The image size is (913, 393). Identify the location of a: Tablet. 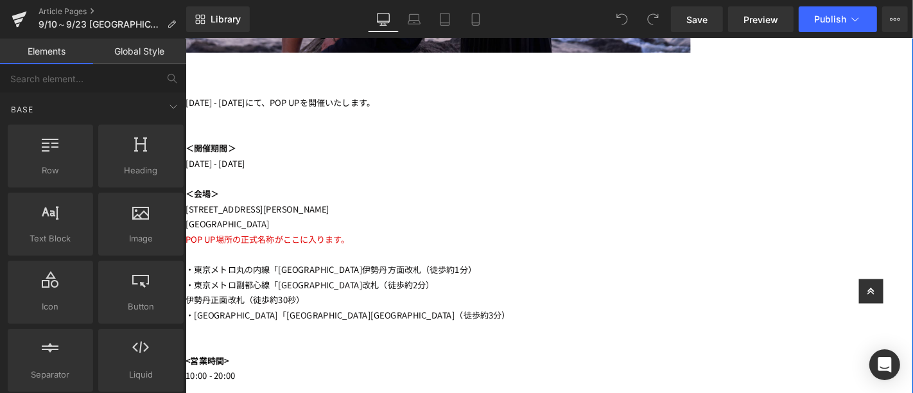
(445, 19).